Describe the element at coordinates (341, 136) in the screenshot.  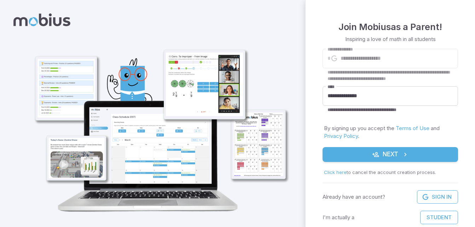
I see `a: Privacy Policy` at that location.